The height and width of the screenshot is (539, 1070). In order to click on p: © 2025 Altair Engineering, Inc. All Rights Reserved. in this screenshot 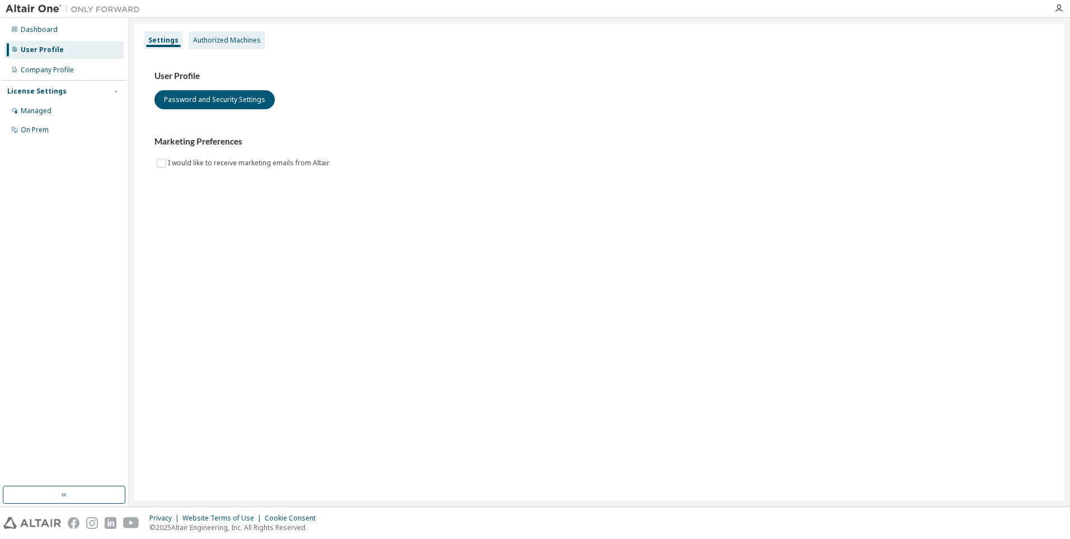, I will do `click(236, 527)`.